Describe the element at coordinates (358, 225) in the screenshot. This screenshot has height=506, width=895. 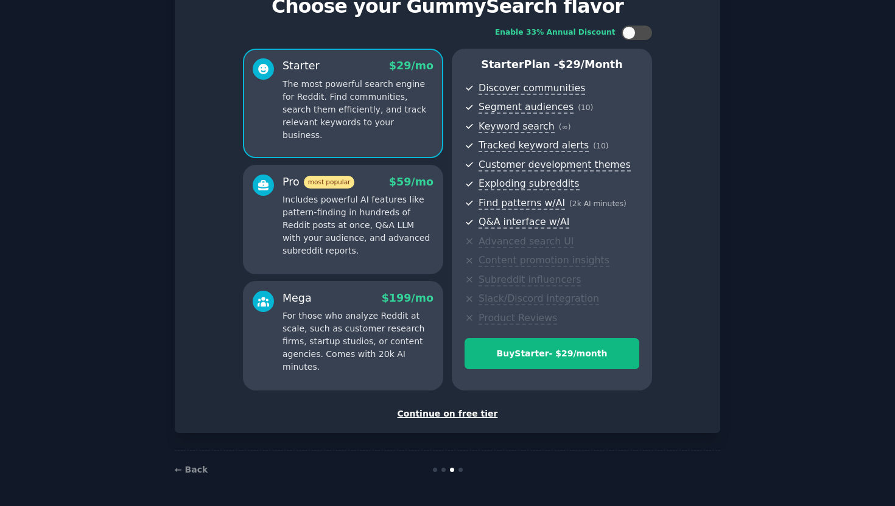
I see `p: Includes powerful AI features like pattern-finding in hundreds of Reddit posts at once, Q&A LLM w...` at that location.